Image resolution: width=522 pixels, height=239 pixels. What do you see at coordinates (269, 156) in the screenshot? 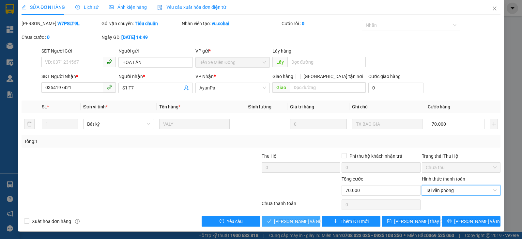
I see `span: Thu Hộ` at bounding box center [269, 156].